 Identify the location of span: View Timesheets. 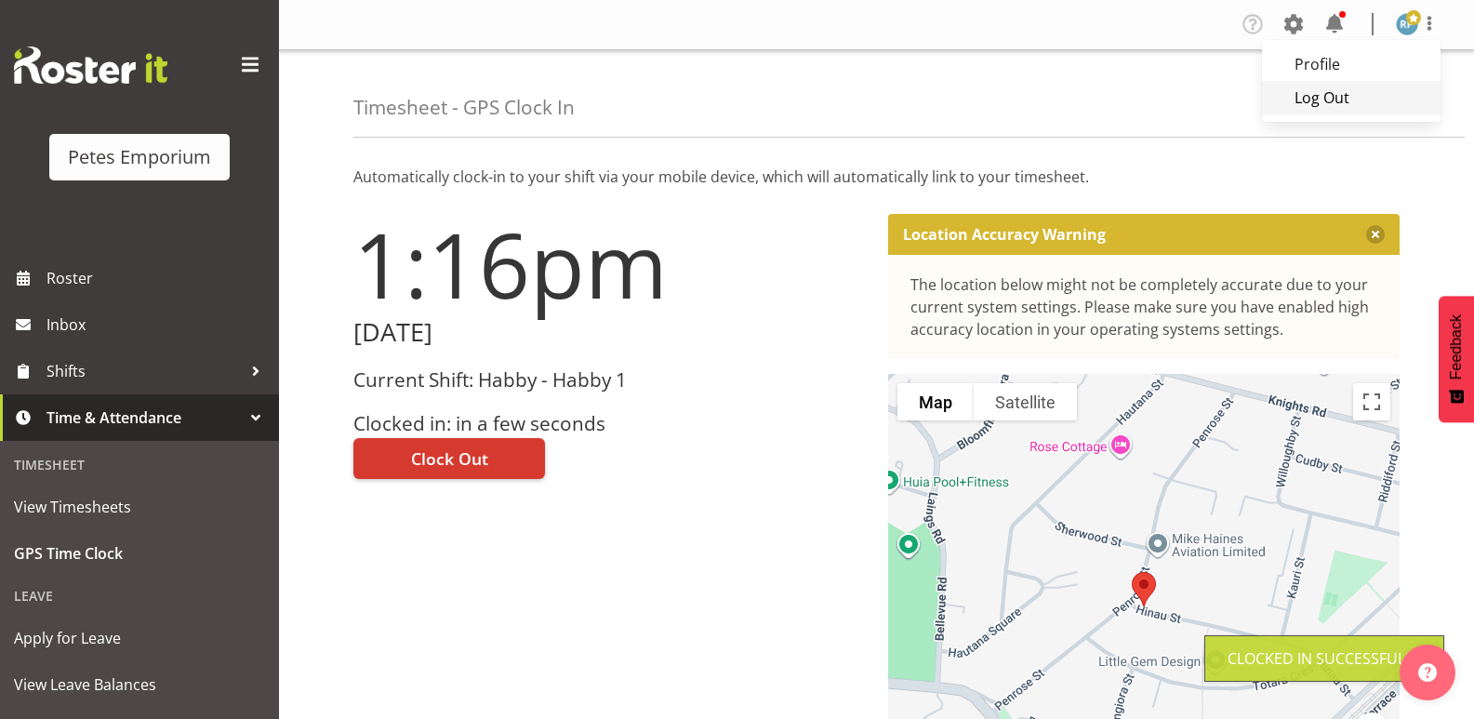
(140, 507).